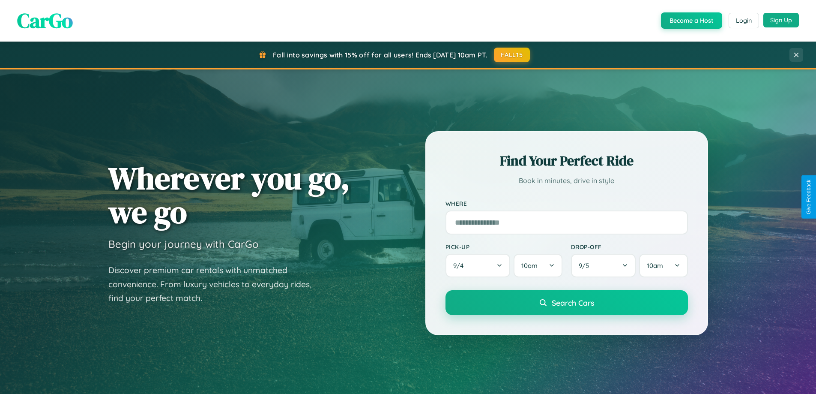  Describe the element at coordinates (567, 203) in the screenshot. I see `label: Where` at that location.